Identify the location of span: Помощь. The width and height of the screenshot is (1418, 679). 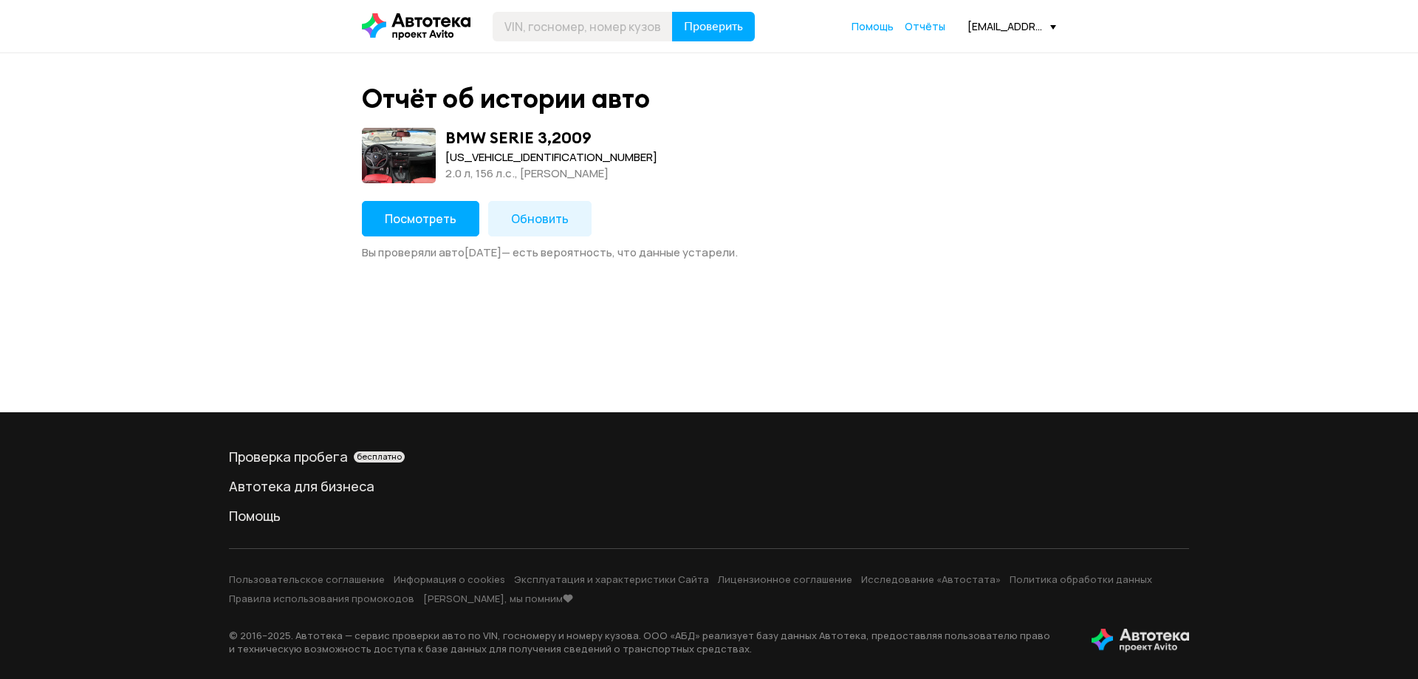
(872, 26).